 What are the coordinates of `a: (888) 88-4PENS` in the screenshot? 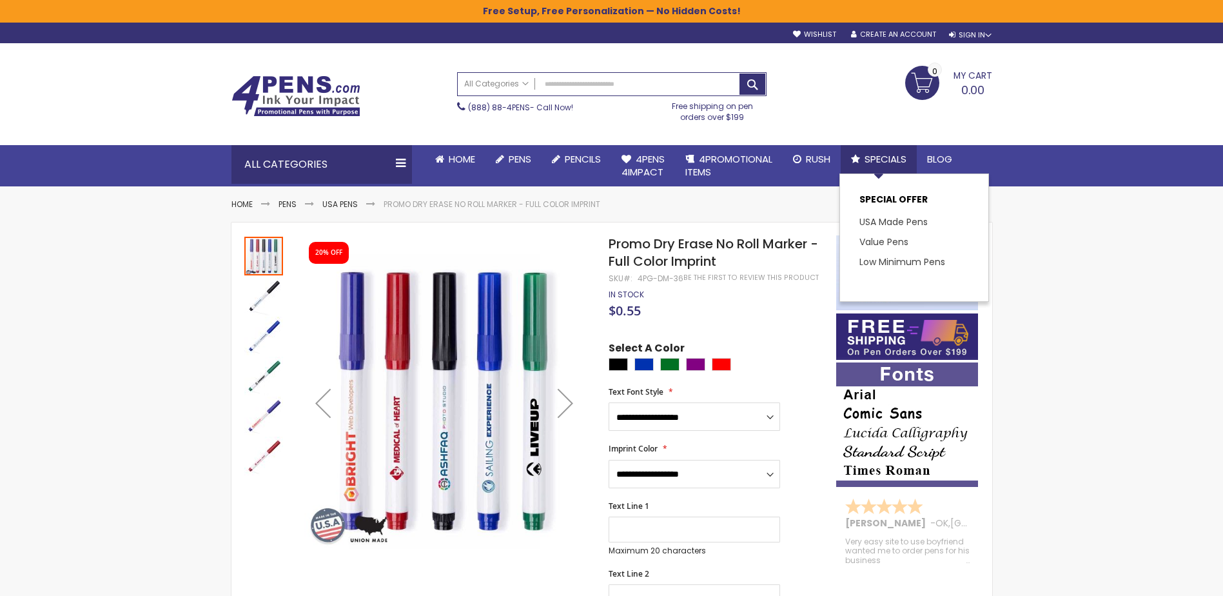 It's located at (499, 107).